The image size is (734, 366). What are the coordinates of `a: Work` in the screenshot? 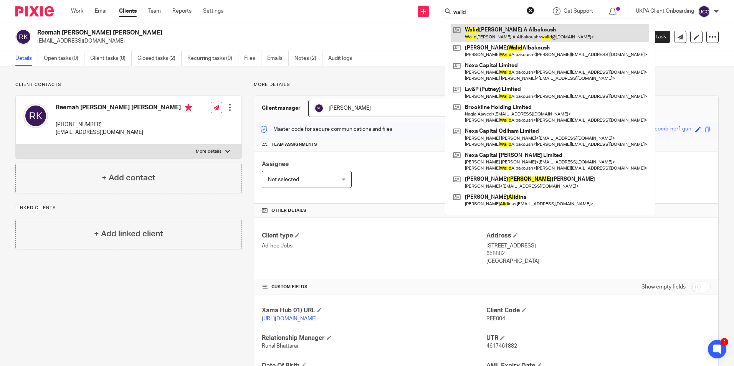 It's located at (77, 11).